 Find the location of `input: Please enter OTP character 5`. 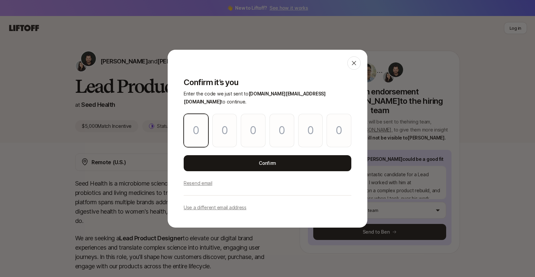

input: Please enter OTP character 5 is located at coordinates (310, 130).